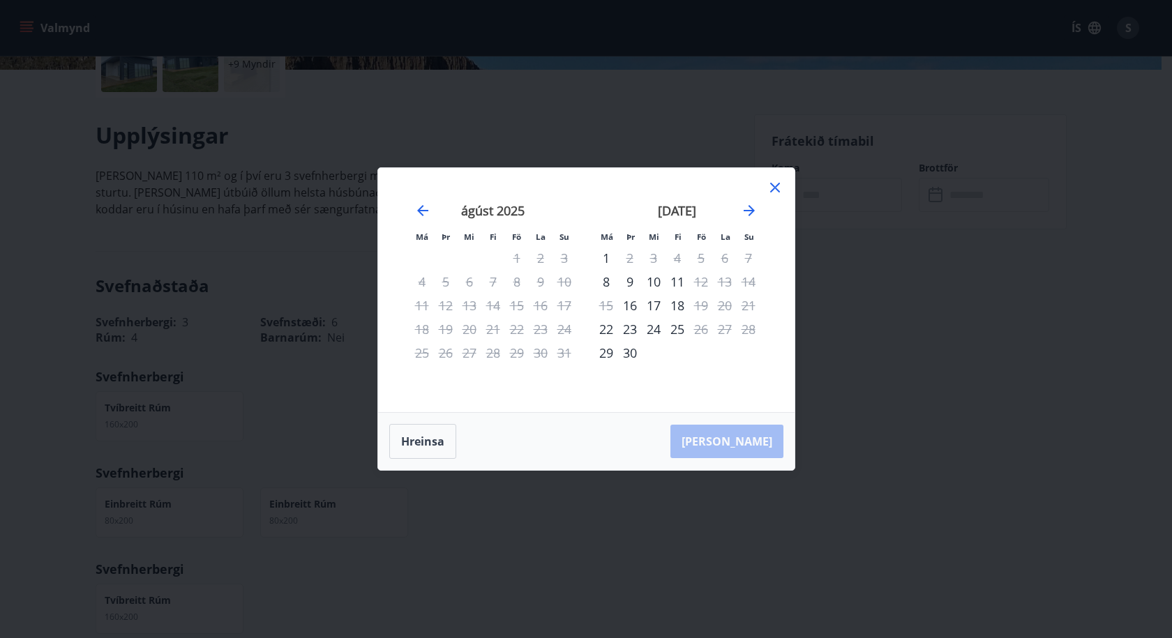 The width and height of the screenshot is (1172, 638). I want to click on td: Not available. laugardagur, 16. ágúst 2025, so click(541, 306).